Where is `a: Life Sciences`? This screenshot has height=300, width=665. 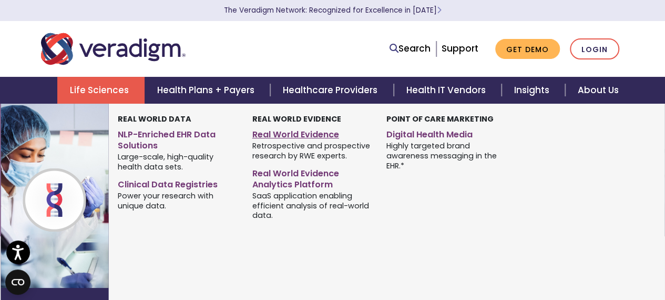 a: Life Sciences is located at coordinates (101, 90).